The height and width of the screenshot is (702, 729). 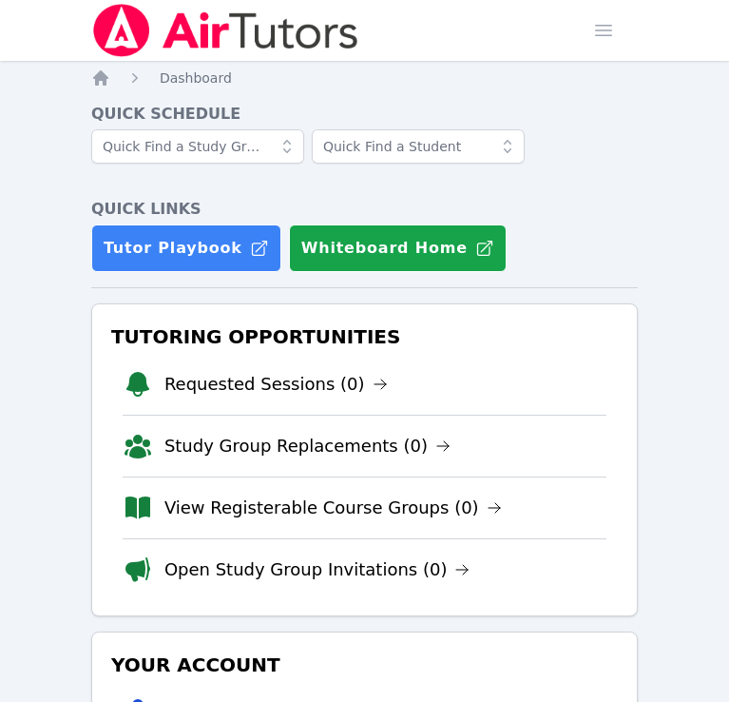 I want to click on input: Quick Find a Study Group, so click(x=198, y=146).